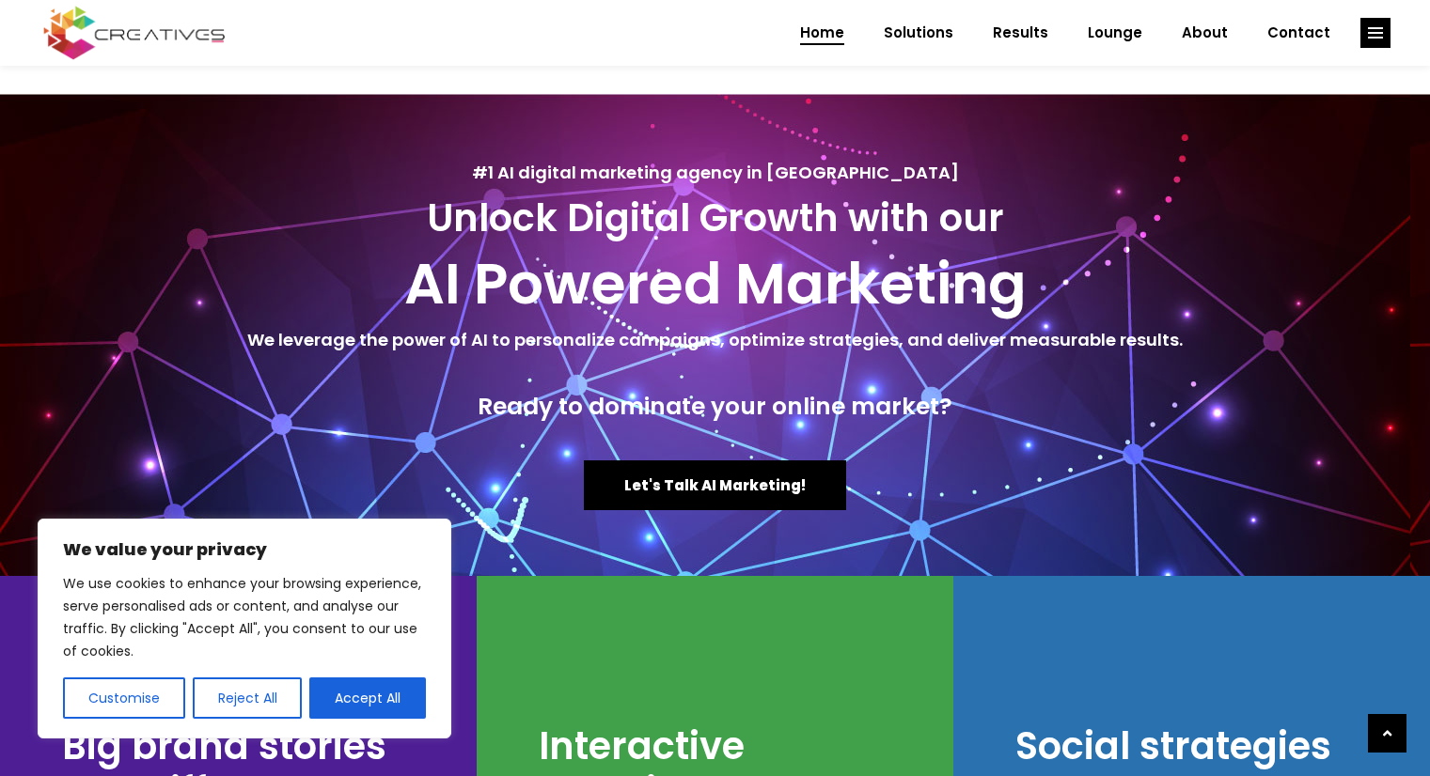  What do you see at coordinates (714, 407) in the screenshot?
I see `h4: Ready to dominate your online market?` at bounding box center [714, 407].